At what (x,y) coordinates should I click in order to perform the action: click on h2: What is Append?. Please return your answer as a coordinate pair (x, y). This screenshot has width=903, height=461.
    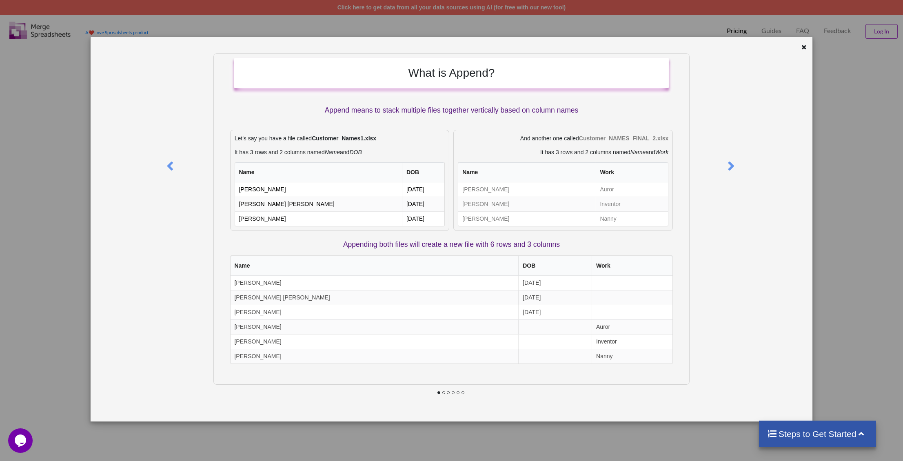
    Looking at the image, I should click on (452, 73).